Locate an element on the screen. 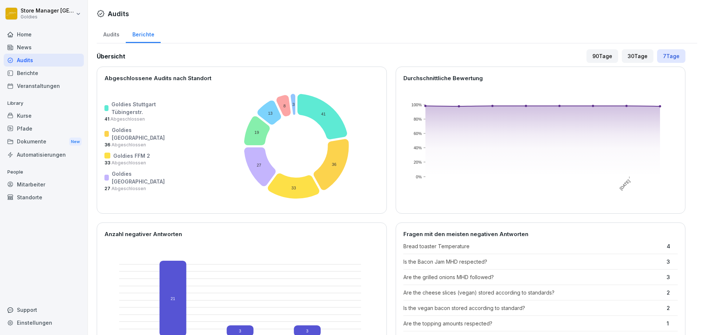 The image size is (706, 335). a: Automatisierungen is located at coordinates (44, 155).